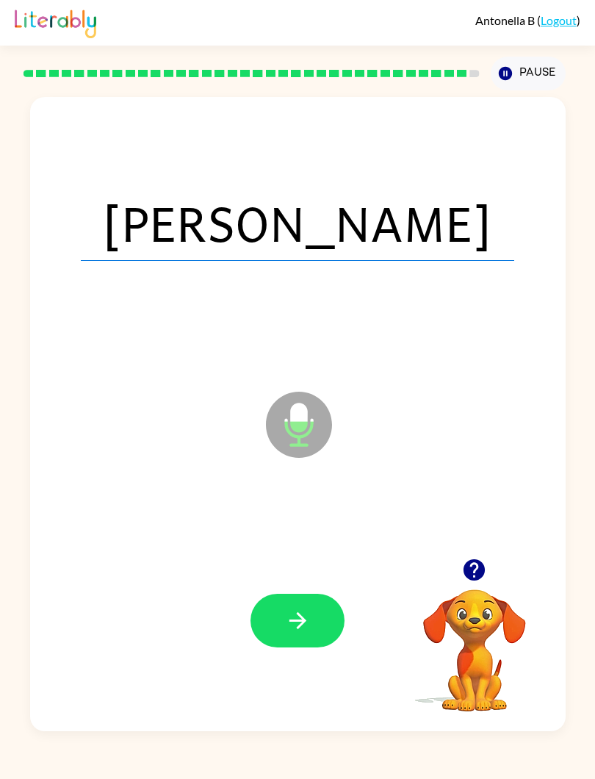 This screenshot has height=779, width=595. Describe the element at coordinates (558, 20) in the screenshot. I see `a: Logout` at that location.